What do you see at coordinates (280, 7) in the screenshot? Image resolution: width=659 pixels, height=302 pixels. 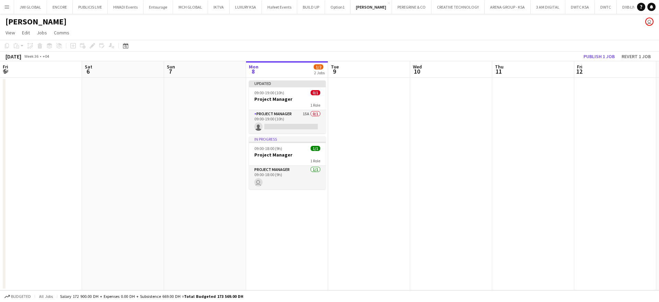 I see `button: Hafeet Events` at bounding box center [280, 7].